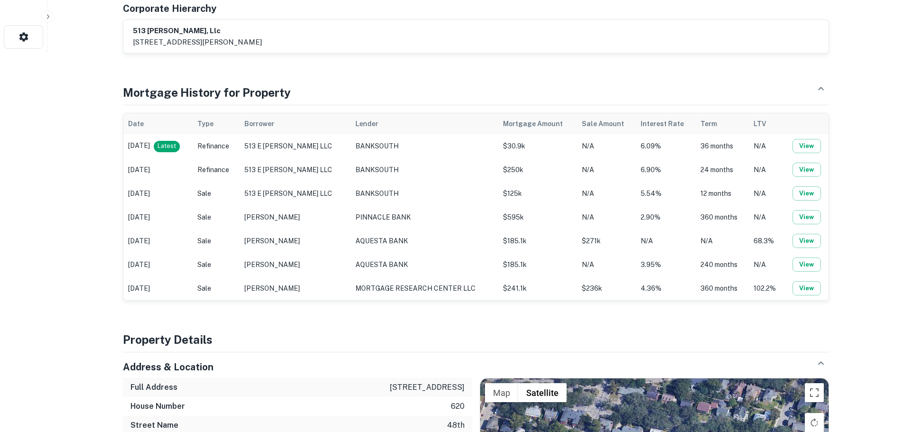  Describe the element at coordinates (295, 124) in the screenshot. I see `th: Borrower` at that location.